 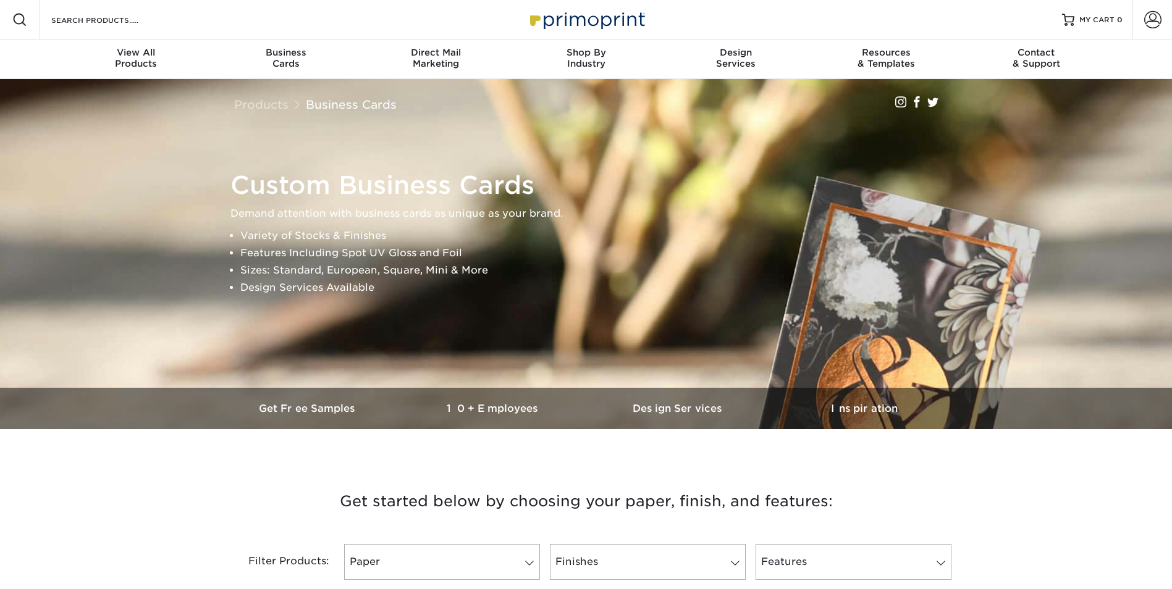 I want to click on span: Resources, so click(x=886, y=53).